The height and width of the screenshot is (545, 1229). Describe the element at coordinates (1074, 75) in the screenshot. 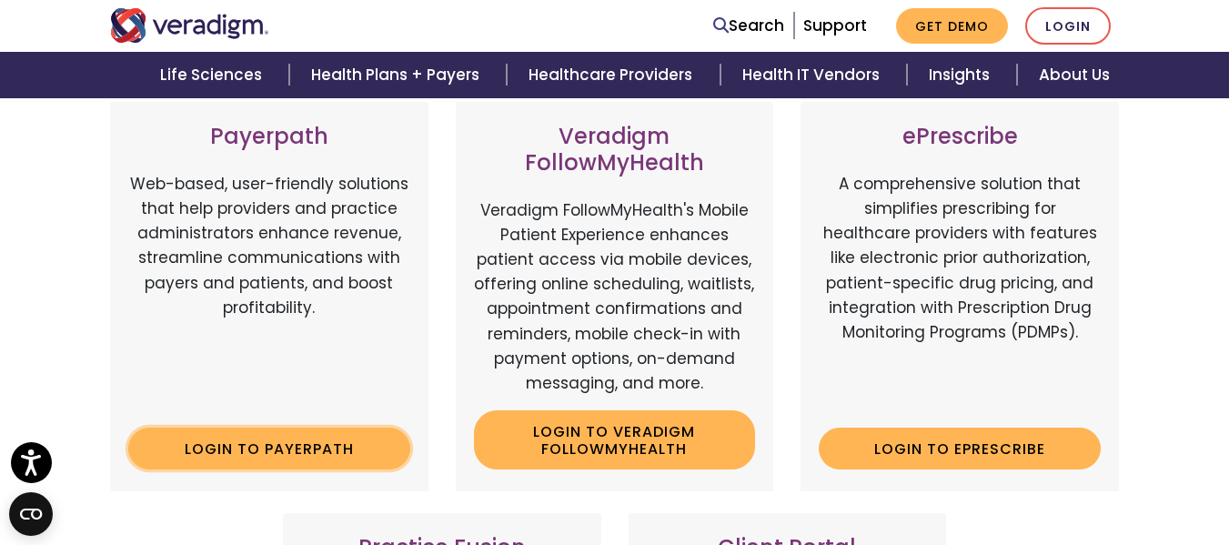

I see `a: About Us` at that location.